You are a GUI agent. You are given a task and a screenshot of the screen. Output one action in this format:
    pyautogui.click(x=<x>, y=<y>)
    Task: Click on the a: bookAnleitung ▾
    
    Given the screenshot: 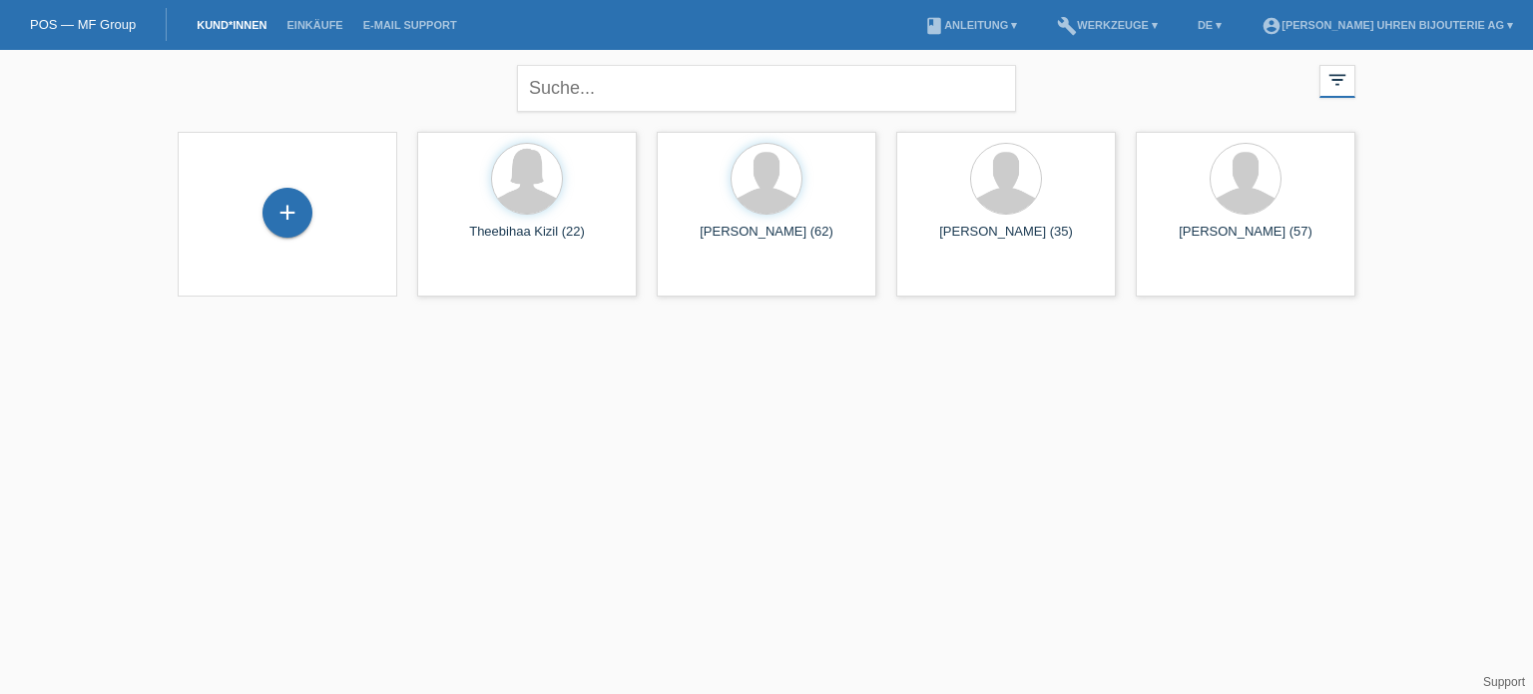 What is the action you would take?
    pyautogui.click(x=970, y=25)
    